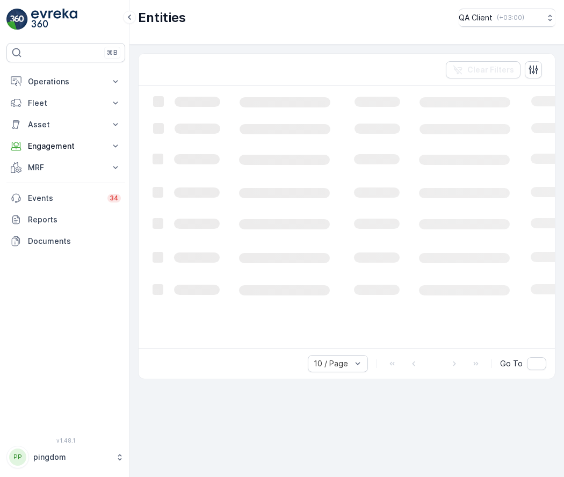  What do you see at coordinates (490, 70) in the screenshot?
I see `p: Clear Filters` at bounding box center [490, 70].